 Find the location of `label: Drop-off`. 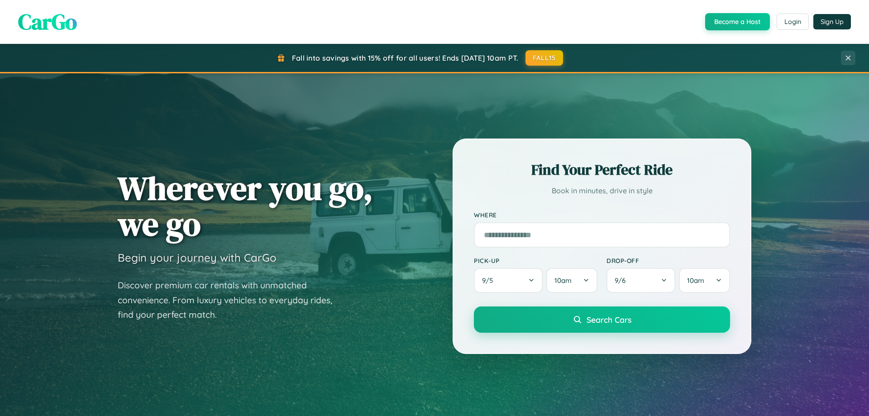

label: Drop-off is located at coordinates (668, 260).